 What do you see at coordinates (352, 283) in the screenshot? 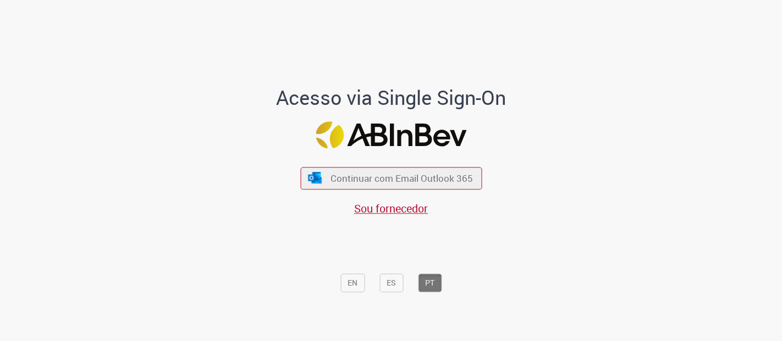
I see `button: EN` at bounding box center [352, 283].